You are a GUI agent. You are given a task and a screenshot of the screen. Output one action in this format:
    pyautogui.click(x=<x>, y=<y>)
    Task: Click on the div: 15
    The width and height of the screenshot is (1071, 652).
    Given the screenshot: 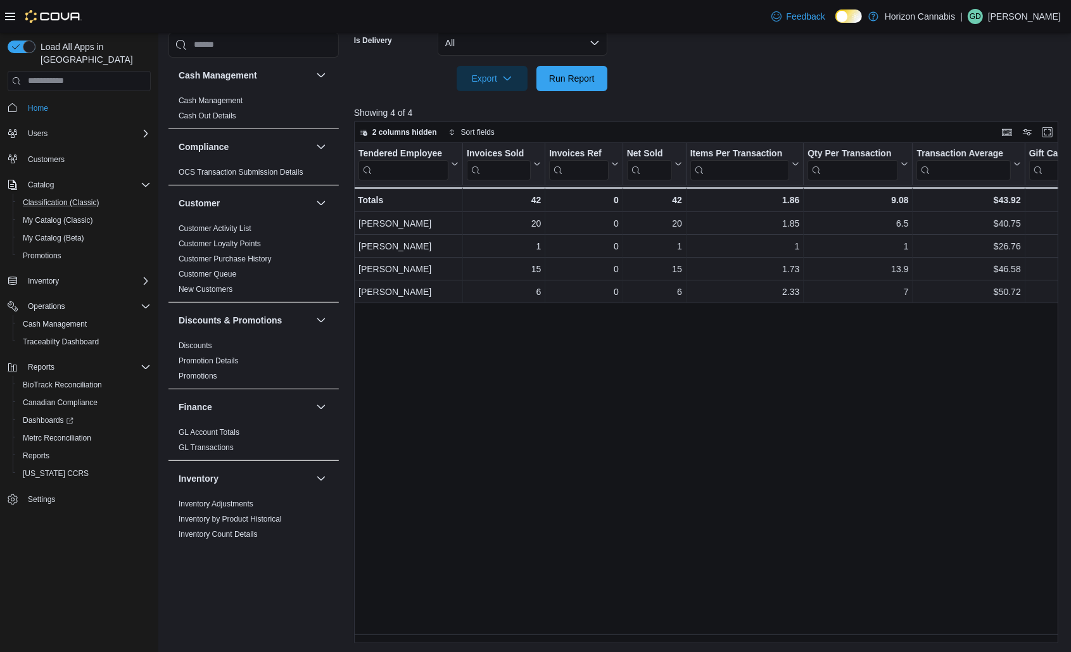 What is the action you would take?
    pyautogui.click(x=504, y=269)
    